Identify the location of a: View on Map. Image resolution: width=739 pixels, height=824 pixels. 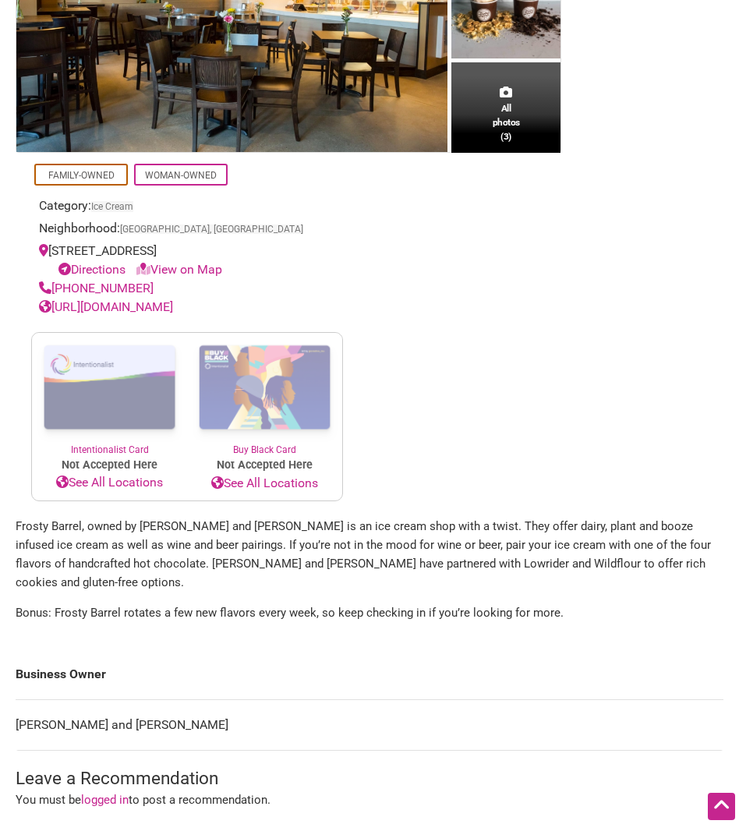
(179, 269).